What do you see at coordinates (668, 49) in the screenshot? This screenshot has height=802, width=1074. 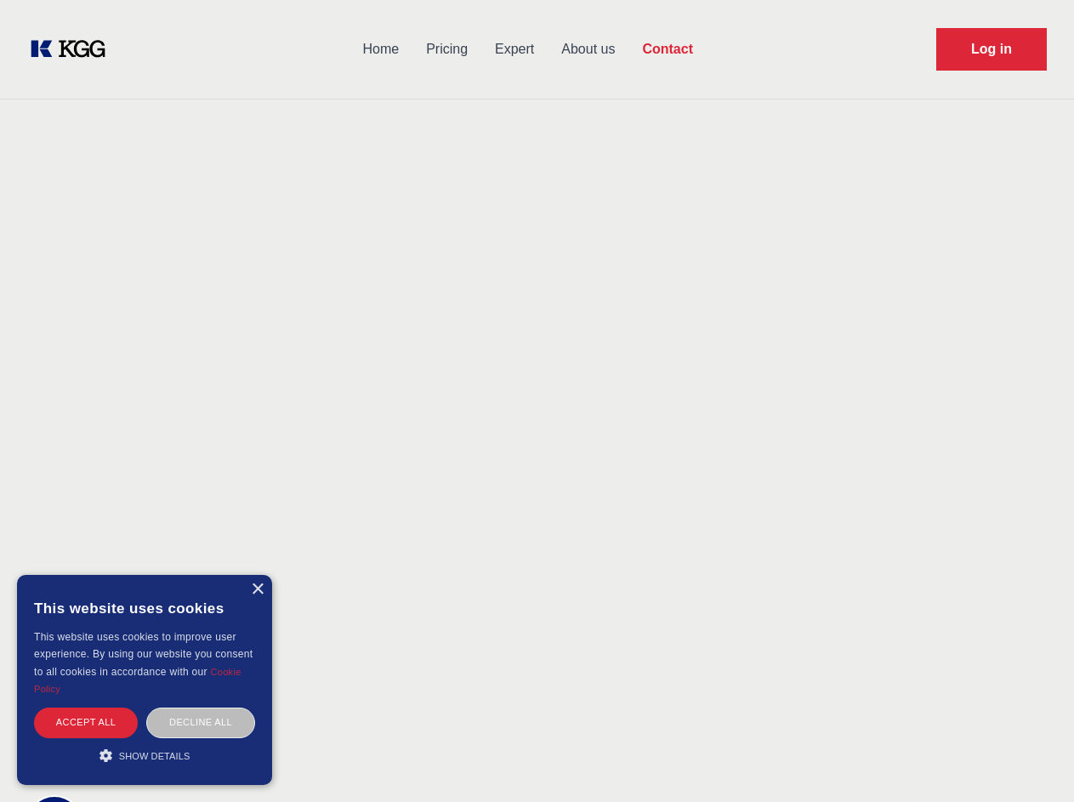 I see `a: Contact` at bounding box center [668, 49].